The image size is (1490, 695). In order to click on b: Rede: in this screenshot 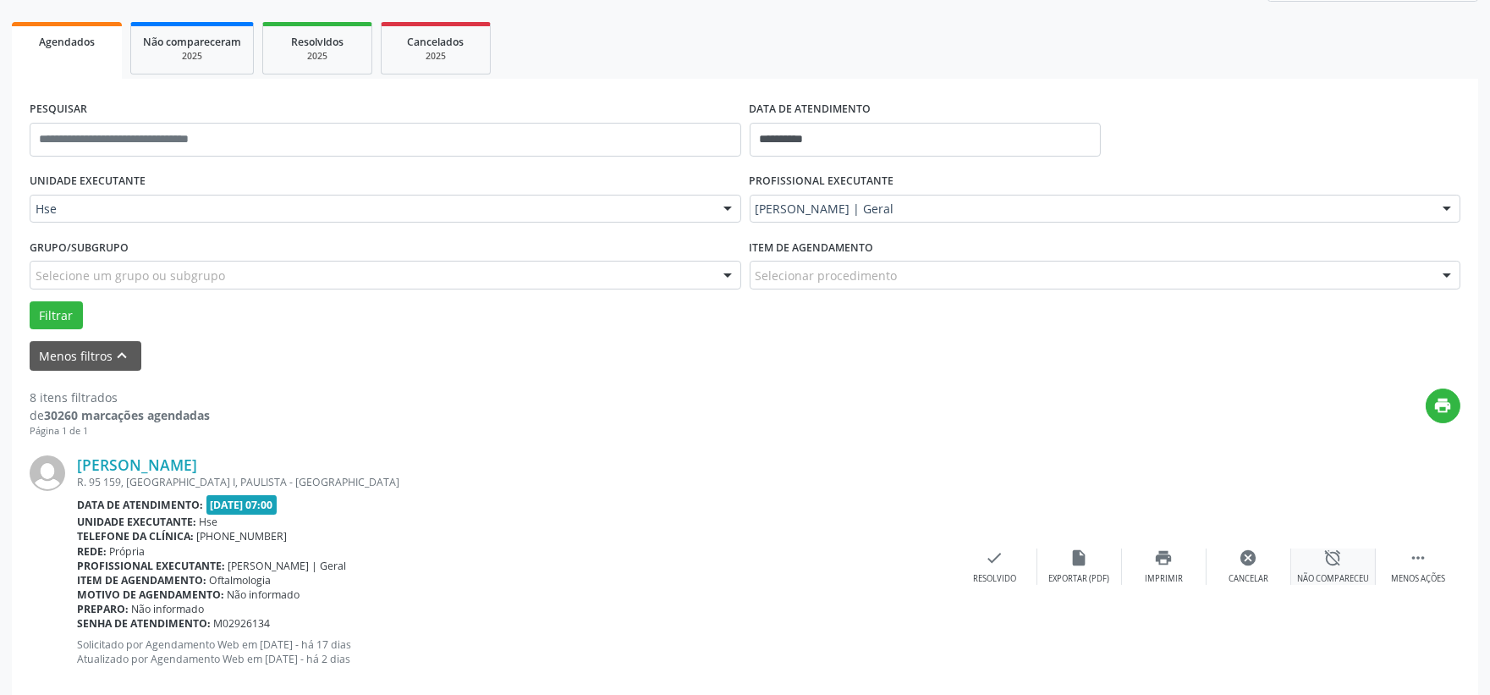, I will do `click(91, 551)`.